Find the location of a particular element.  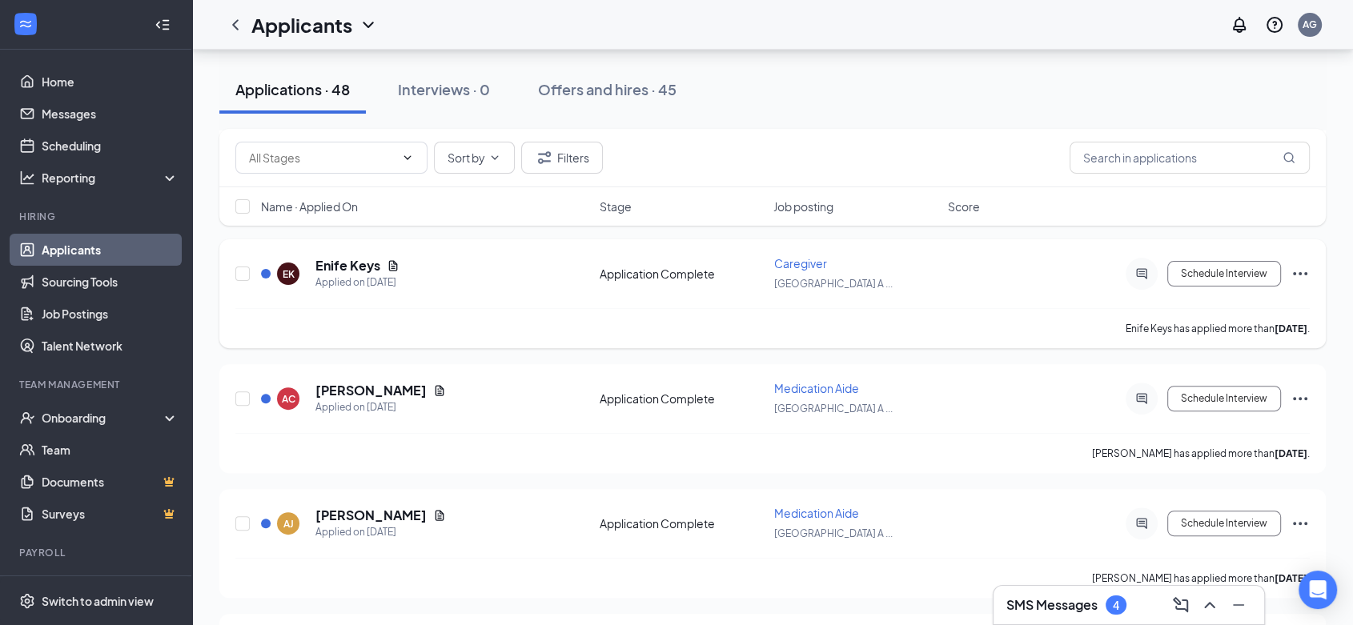

div: Switch to admin view is located at coordinates (98, 601).